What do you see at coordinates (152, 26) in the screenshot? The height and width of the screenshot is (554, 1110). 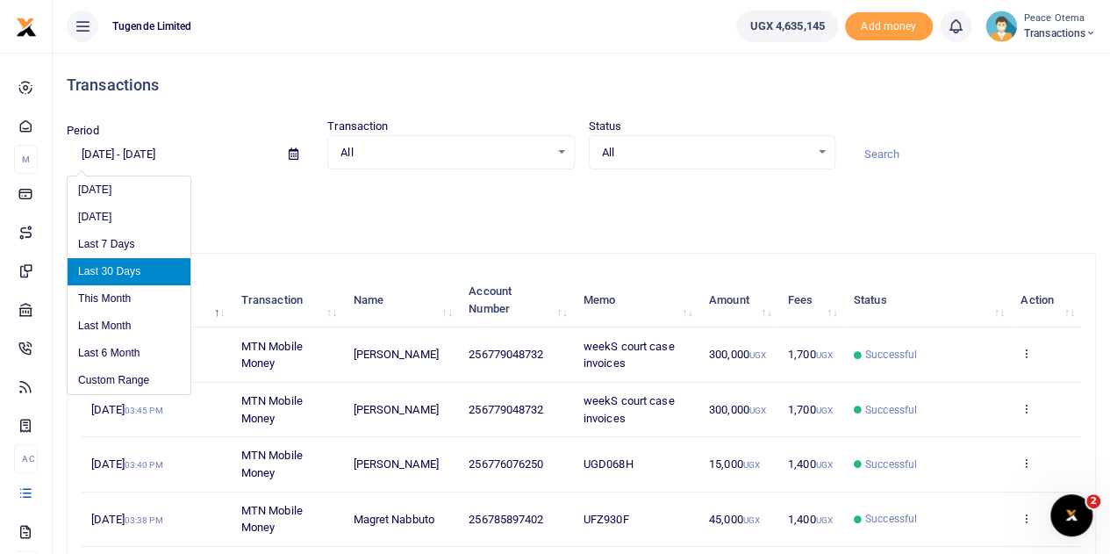 I see `span: Tugende Limited` at bounding box center [152, 26].